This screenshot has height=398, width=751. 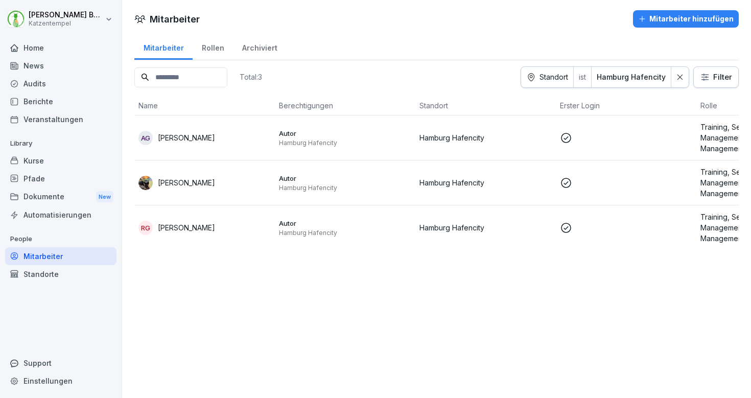 What do you see at coordinates (61, 178) in the screenshot?
I see `a: Pfade` at bounding box center [61, 178].